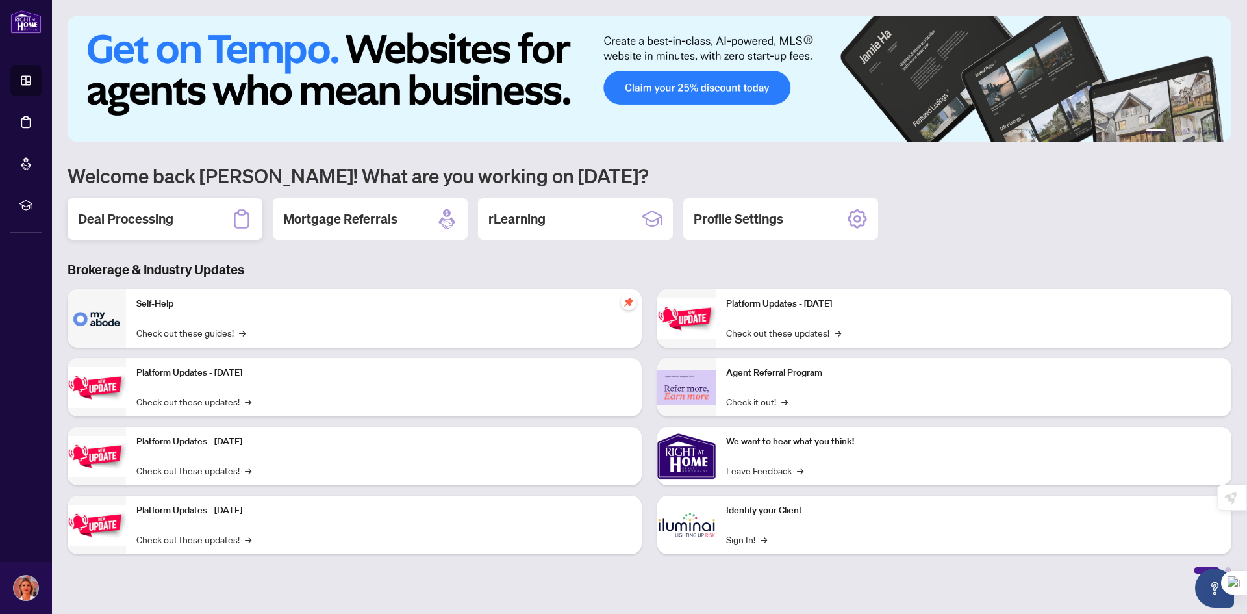 The height and width of the screenshot is (614, 1247). I want to click on a: Check it out!→, so click(756, 401).